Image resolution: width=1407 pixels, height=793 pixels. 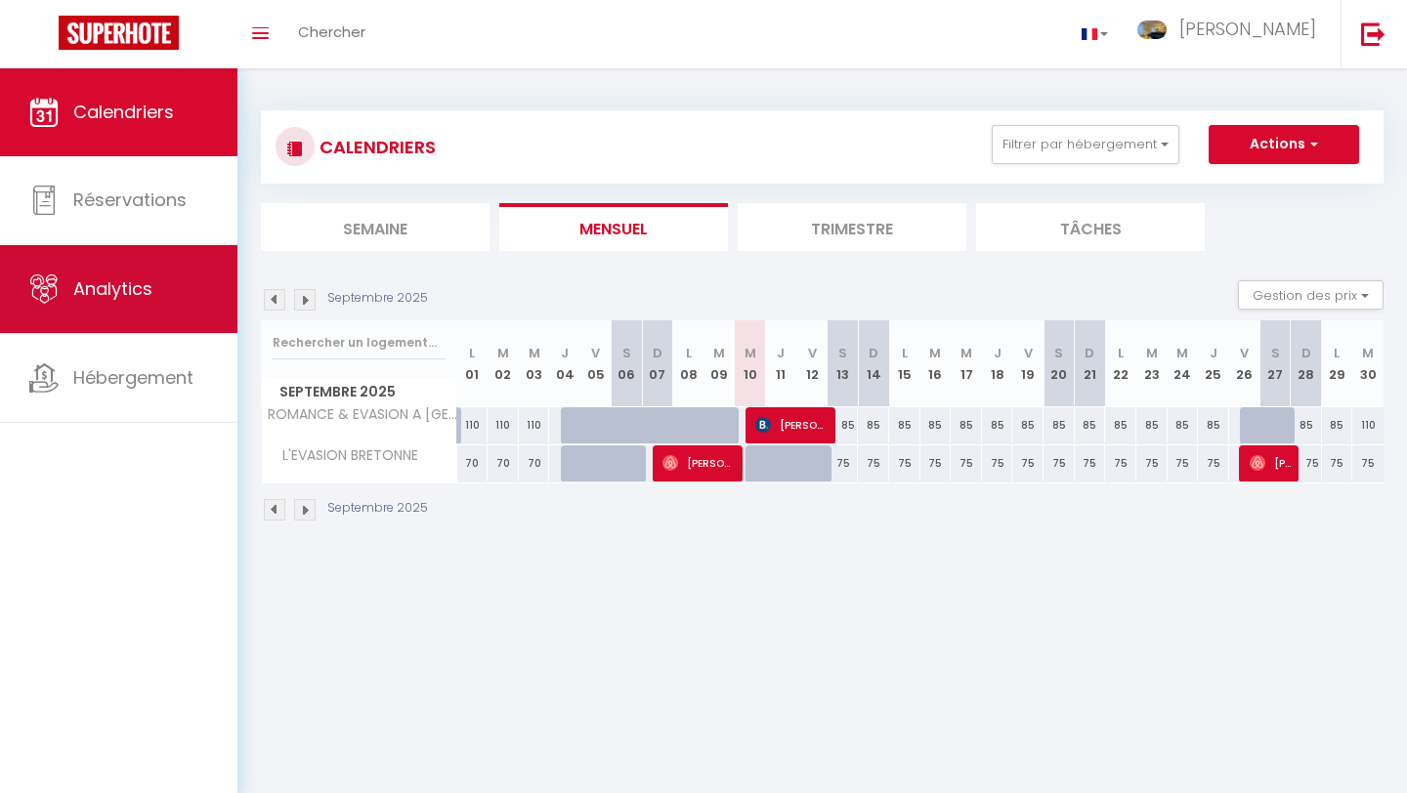 What do you see at coordinates (112, 288) in the screenshot?
I see `span: Analytics` at bounding box center [112, 288].